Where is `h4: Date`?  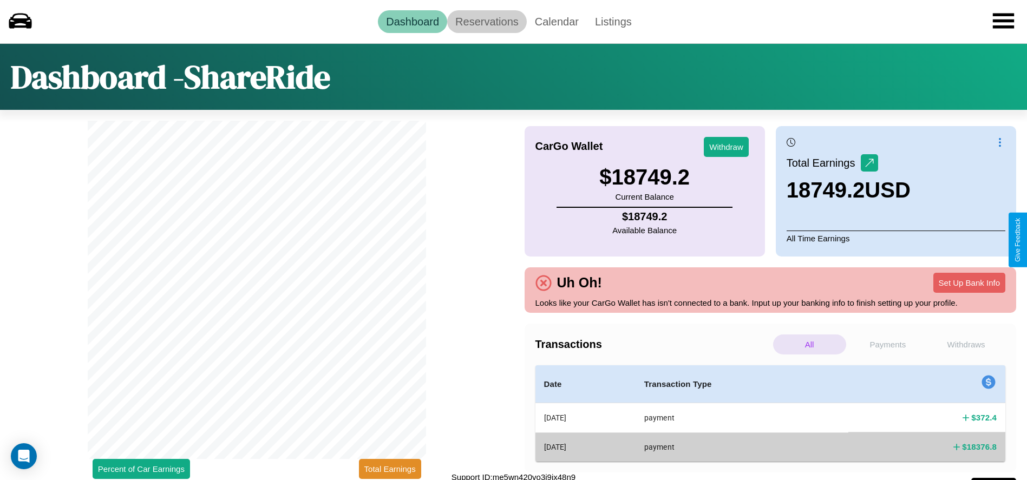
h4: Date is located at coordinates (585, 384).